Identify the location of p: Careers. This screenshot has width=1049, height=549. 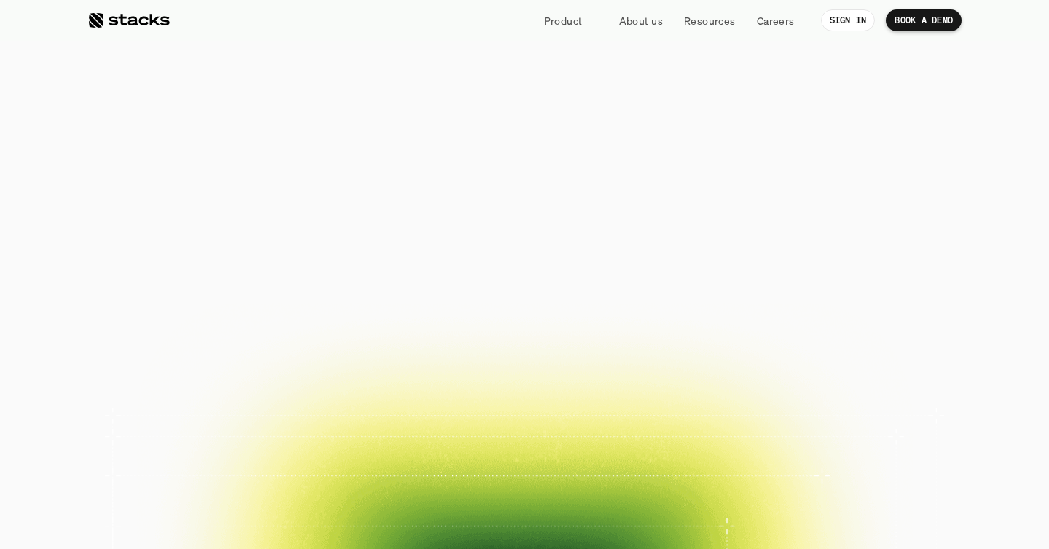
(776, 20).